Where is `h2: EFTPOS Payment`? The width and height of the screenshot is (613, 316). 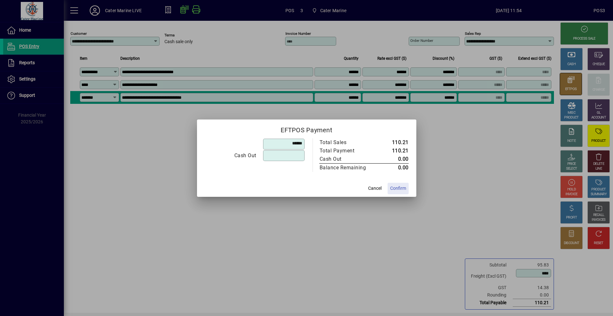 h2: EFTPOS Payment is located at coordinates (306, 129).